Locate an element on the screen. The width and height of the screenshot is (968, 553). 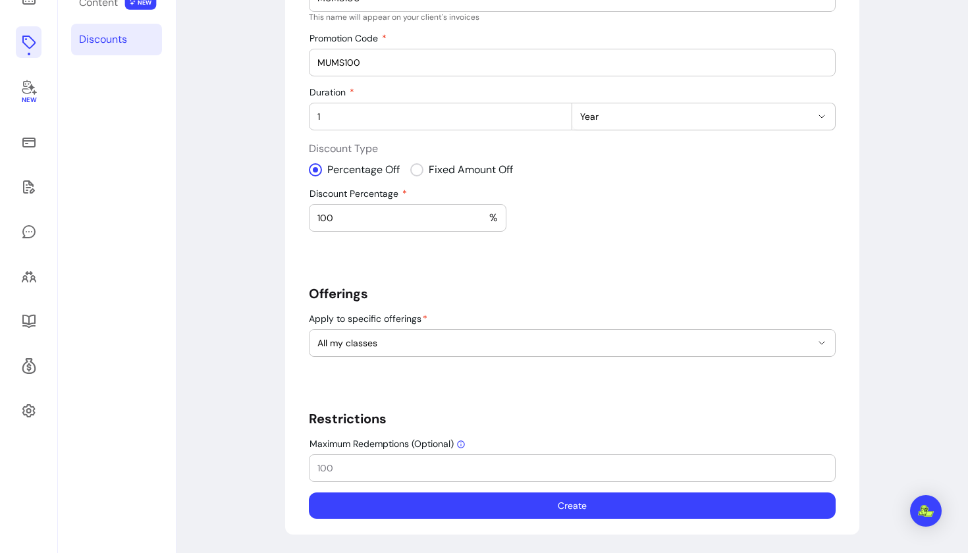
button: Year is located at coordinates (703, 117).